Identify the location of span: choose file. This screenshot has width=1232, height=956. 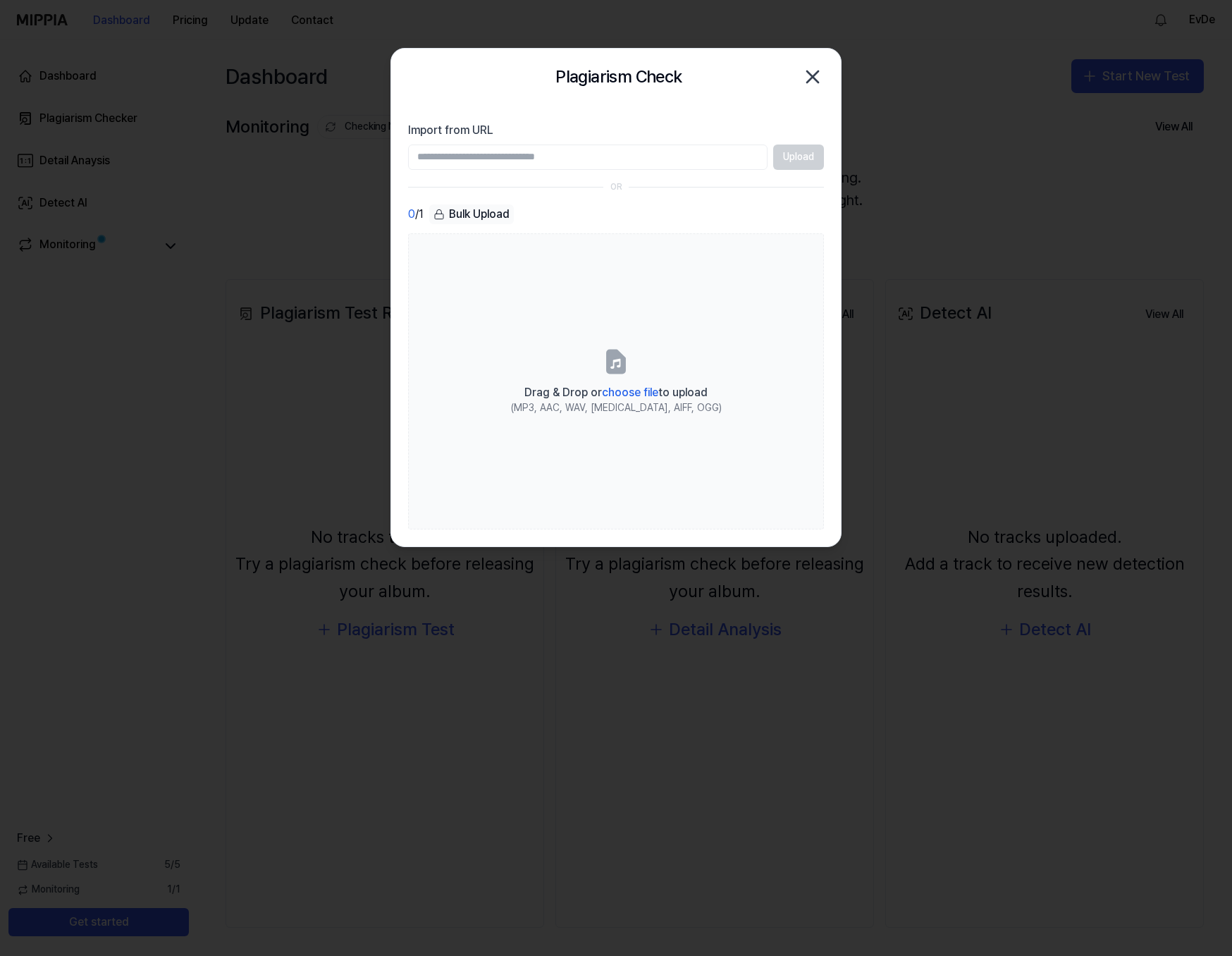
(630, 392).